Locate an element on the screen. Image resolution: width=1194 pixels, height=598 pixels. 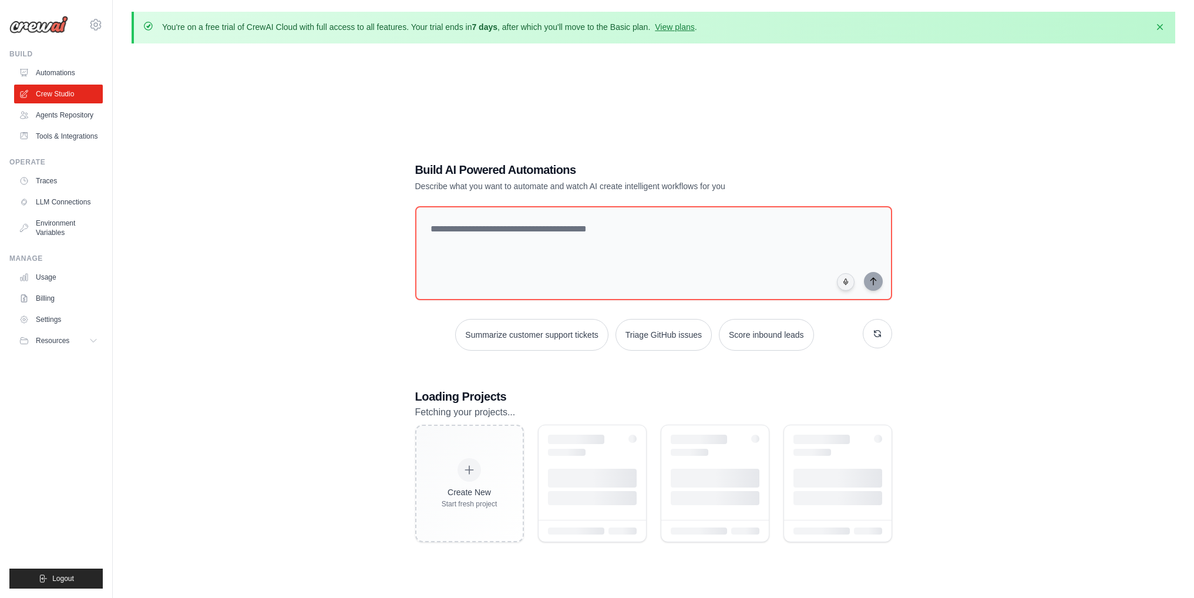
a: LLM Connections is located at coordinates (58, 202).